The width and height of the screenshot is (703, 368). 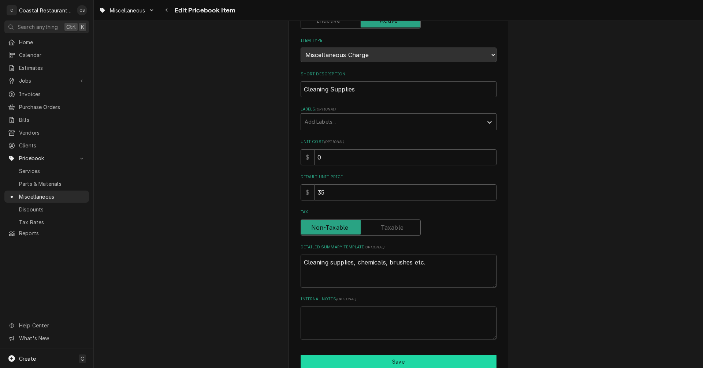 What do you see at coordinates (167, 10) in the screenshot?
I see `button: Navigate back` at bounding box center [167, 10].